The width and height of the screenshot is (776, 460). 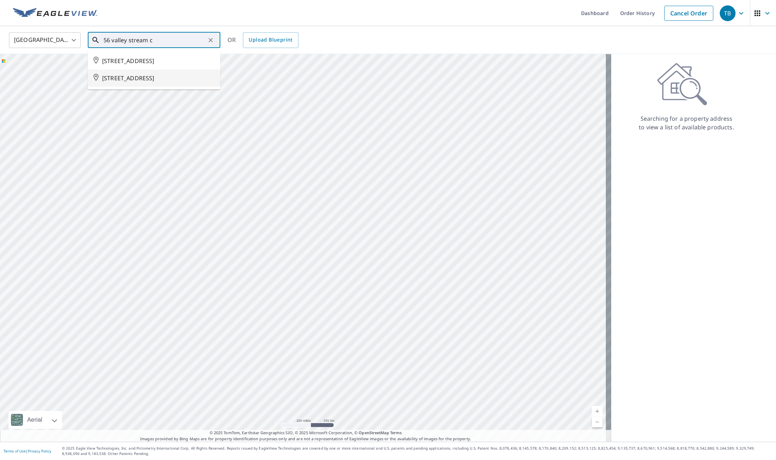 What do you see at coordinates (306, 433) in the screenshot?
I see `span: © 2025 TomTom, Earthstar Geographics SIO, © 2025 Microsoft Corporation, ©` at bounding box center [306, 433].